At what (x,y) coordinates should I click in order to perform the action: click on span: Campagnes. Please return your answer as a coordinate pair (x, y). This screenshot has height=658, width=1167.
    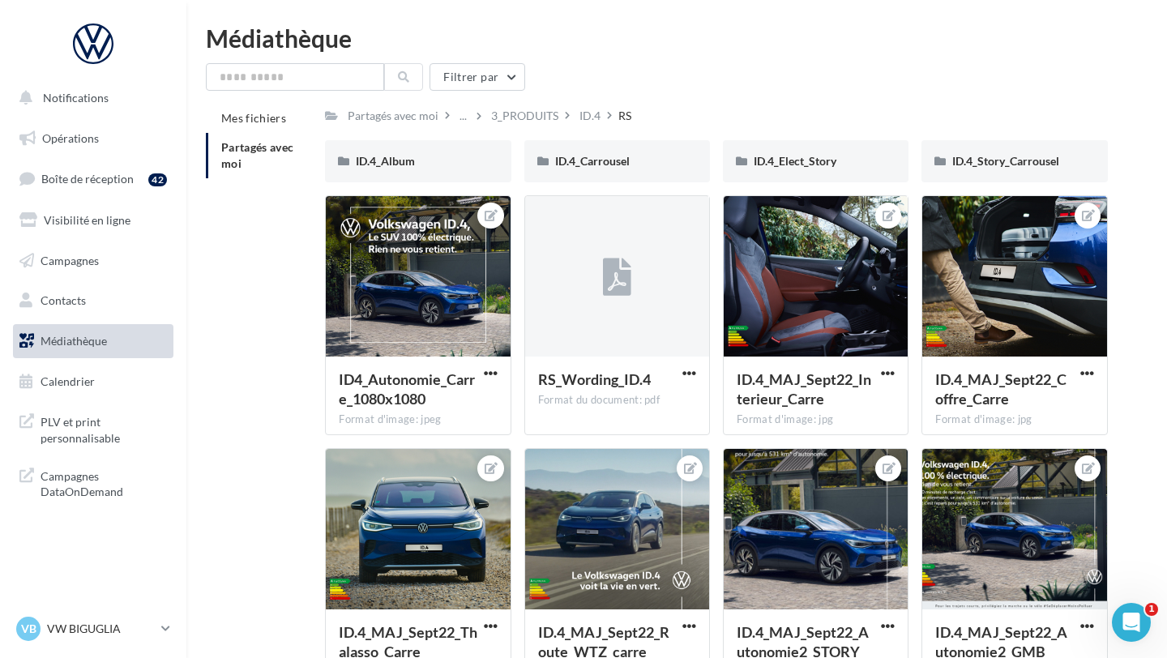
    Looking at the image, I should click on (70, 259).